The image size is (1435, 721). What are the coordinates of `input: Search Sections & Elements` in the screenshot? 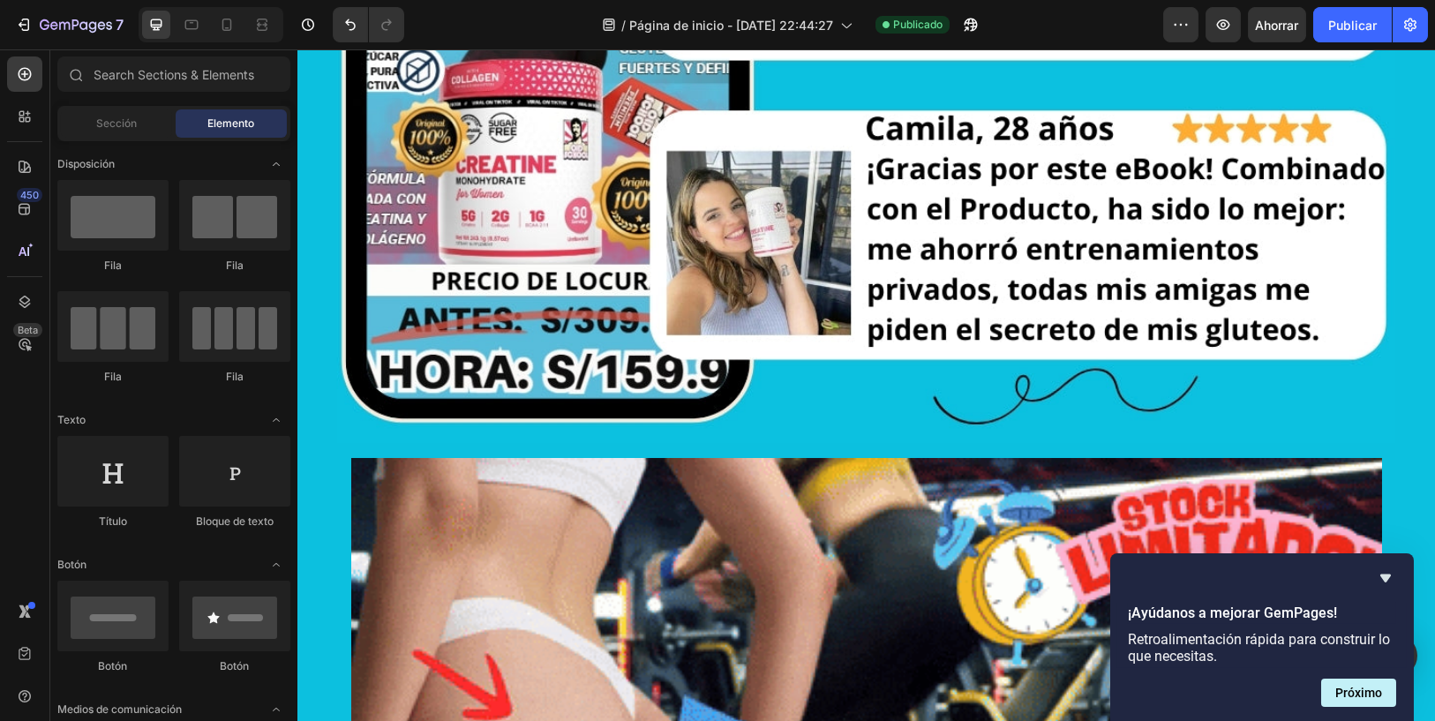 It's located at (174, 74).